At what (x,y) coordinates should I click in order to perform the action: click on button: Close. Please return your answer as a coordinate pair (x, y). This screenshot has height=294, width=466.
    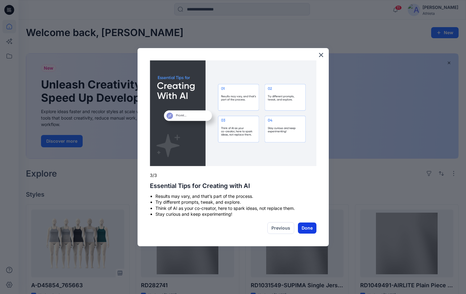
    Looking at the image, I should click on (321, 55).